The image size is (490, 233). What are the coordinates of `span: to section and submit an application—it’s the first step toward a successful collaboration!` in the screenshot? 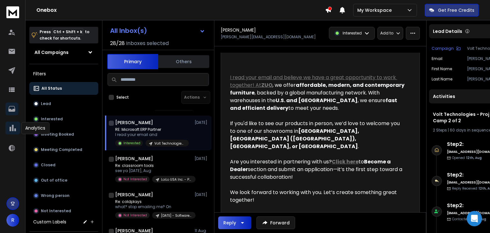 It's located at (317, 169).